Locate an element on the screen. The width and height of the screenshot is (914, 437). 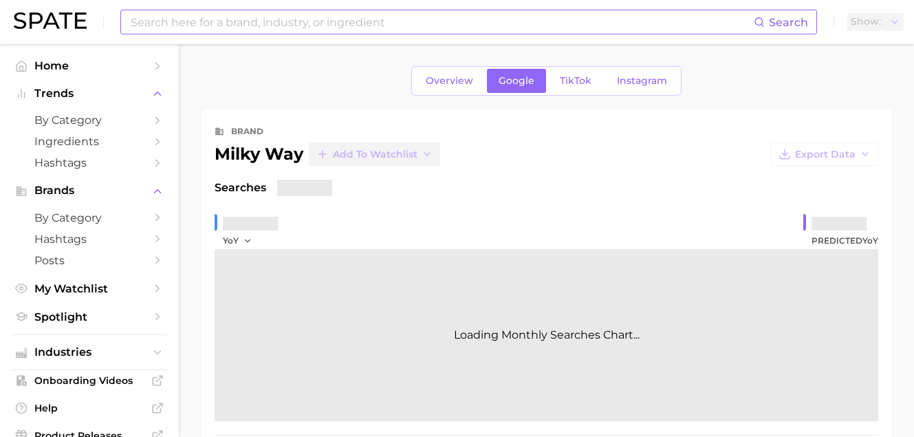
a: Instagram is located at coordinates (641, 80).